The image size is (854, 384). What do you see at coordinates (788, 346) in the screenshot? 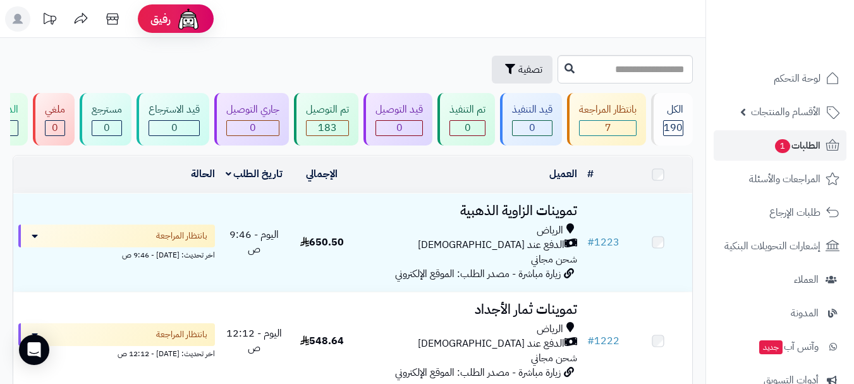
I see `span: وآتس آب` at bounding box center [788, 346].